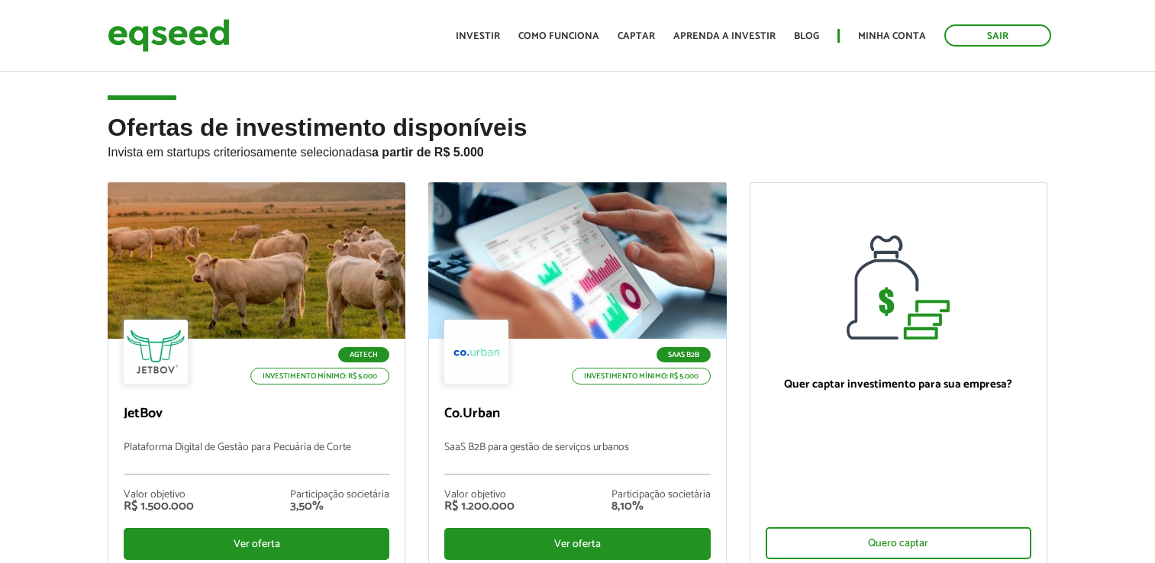 The height and width of the screenshot is (563, 1155). I want to click on div: Quero captar, so click(898, 543).